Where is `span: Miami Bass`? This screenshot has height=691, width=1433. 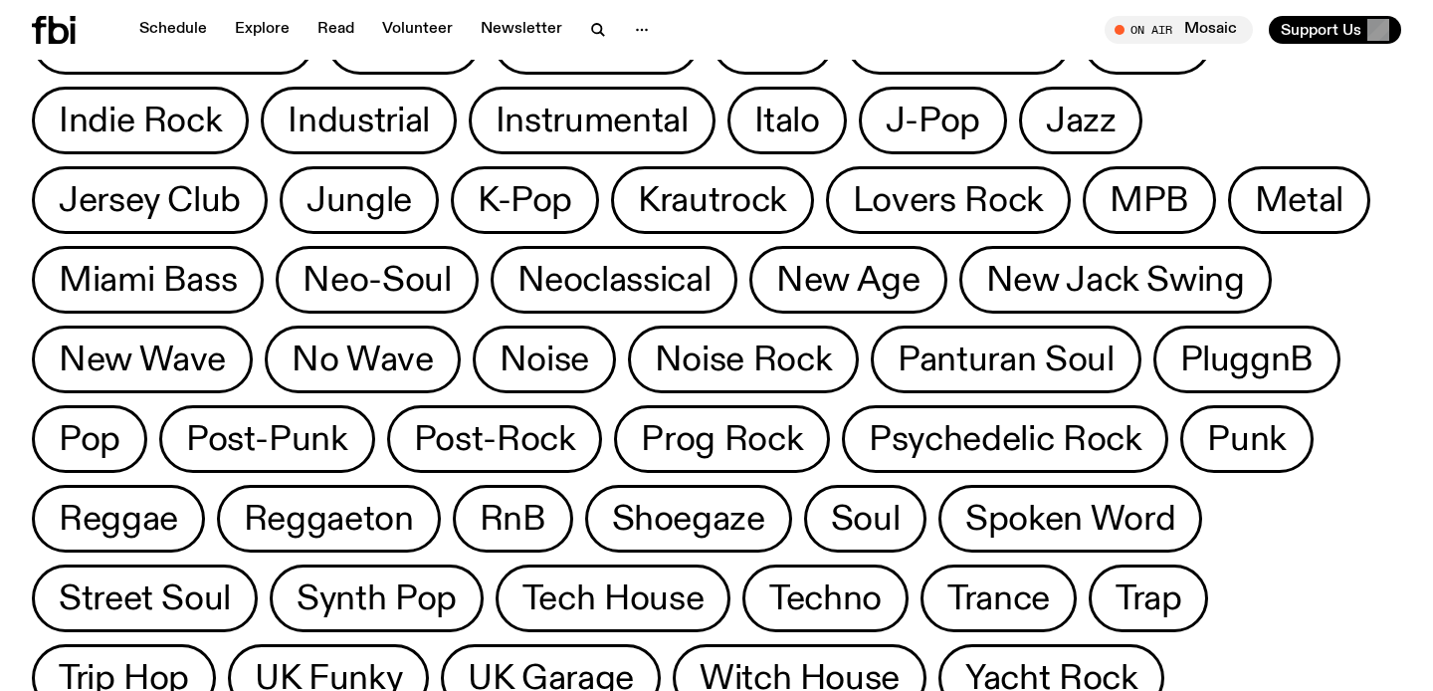 span: Miami Bass is located at coordinates (147, 280).